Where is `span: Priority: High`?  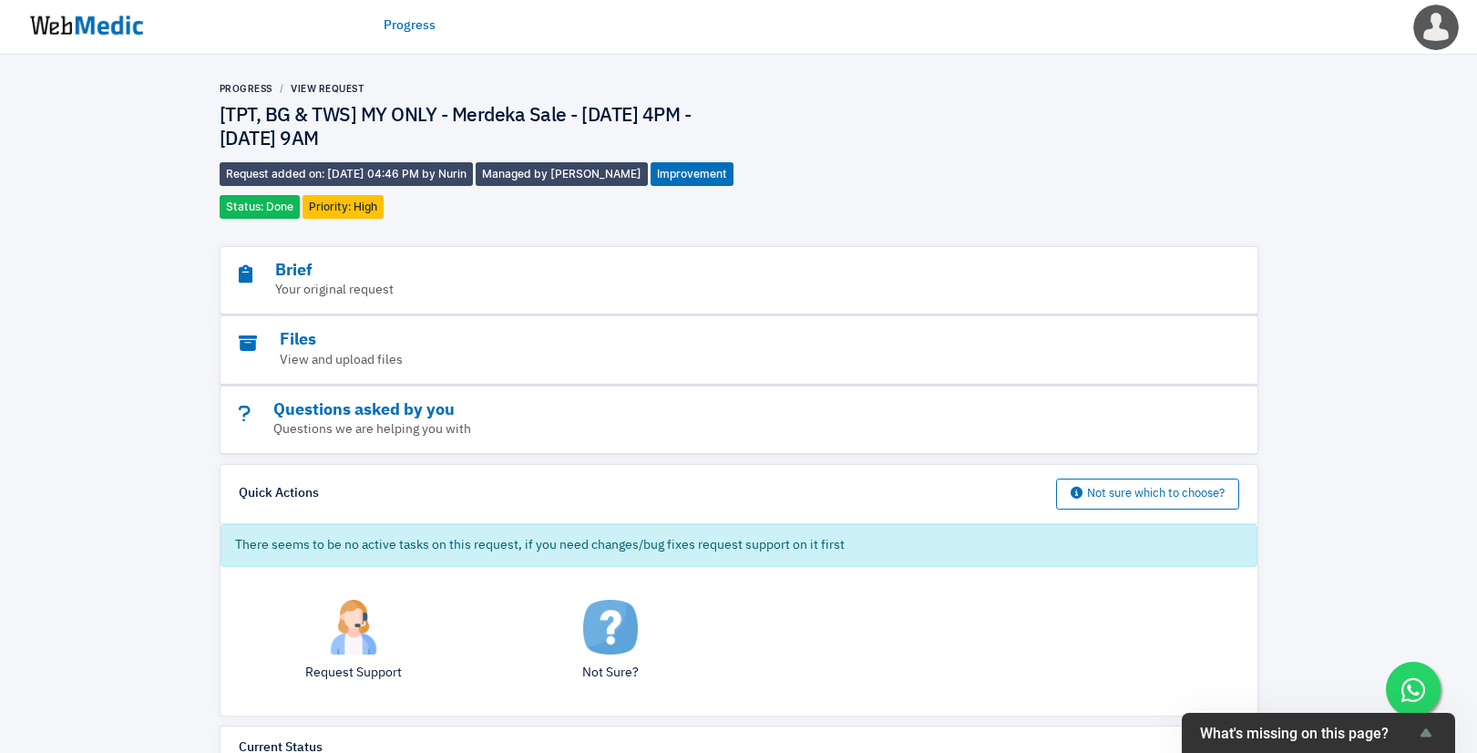
span: Priority: High is located at coordinates (343, 207).